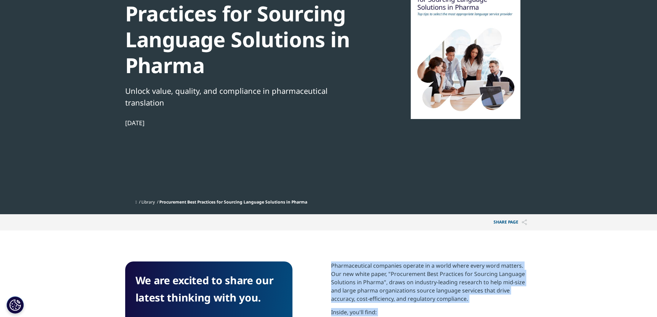 This screenshot has width=657, height=317. Describe the element at coordinates (233, 202) in the screenshot. I see `span: Procurement Best Practices for Sourcing Language Solutions in Pharma` at that location.